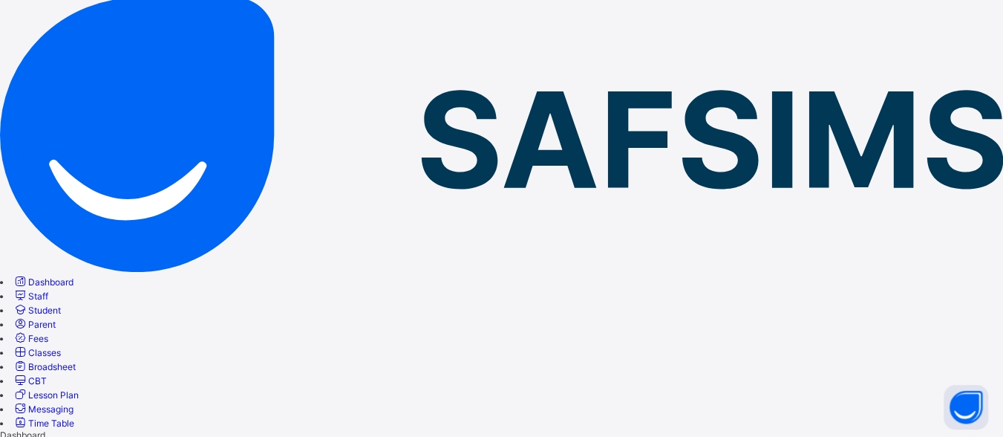  I want to click on a: Messaging, so click(43, 408).